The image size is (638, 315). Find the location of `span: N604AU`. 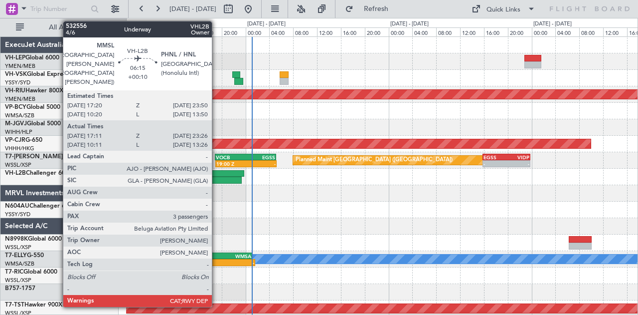

span: N604AU is located at coordinates (17, 206).